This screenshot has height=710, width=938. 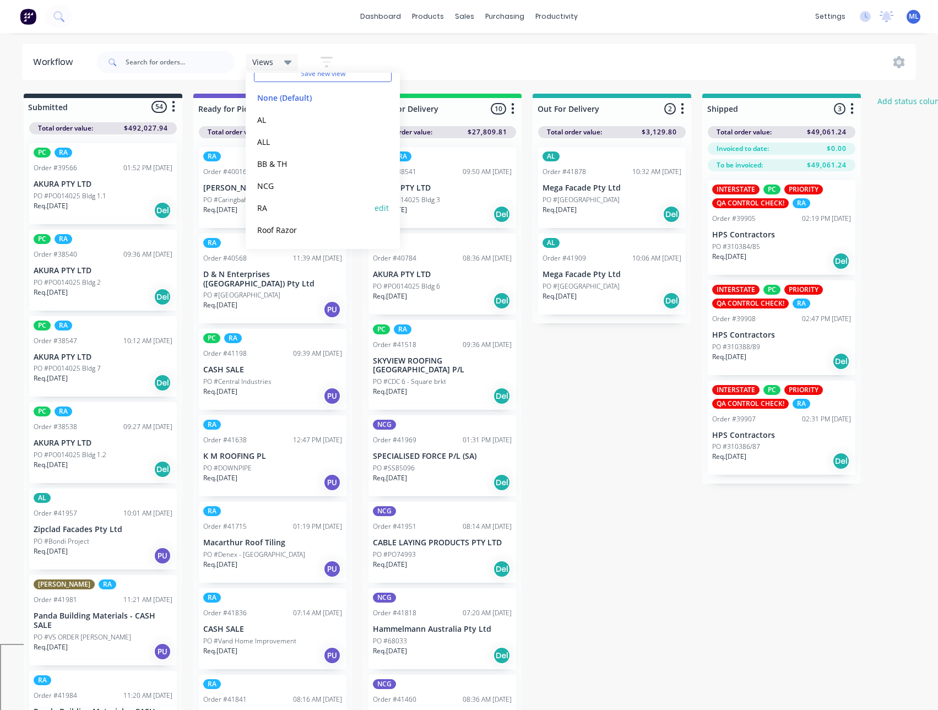 I want to click on span: $3,129.80, so click(x=659, y=132).